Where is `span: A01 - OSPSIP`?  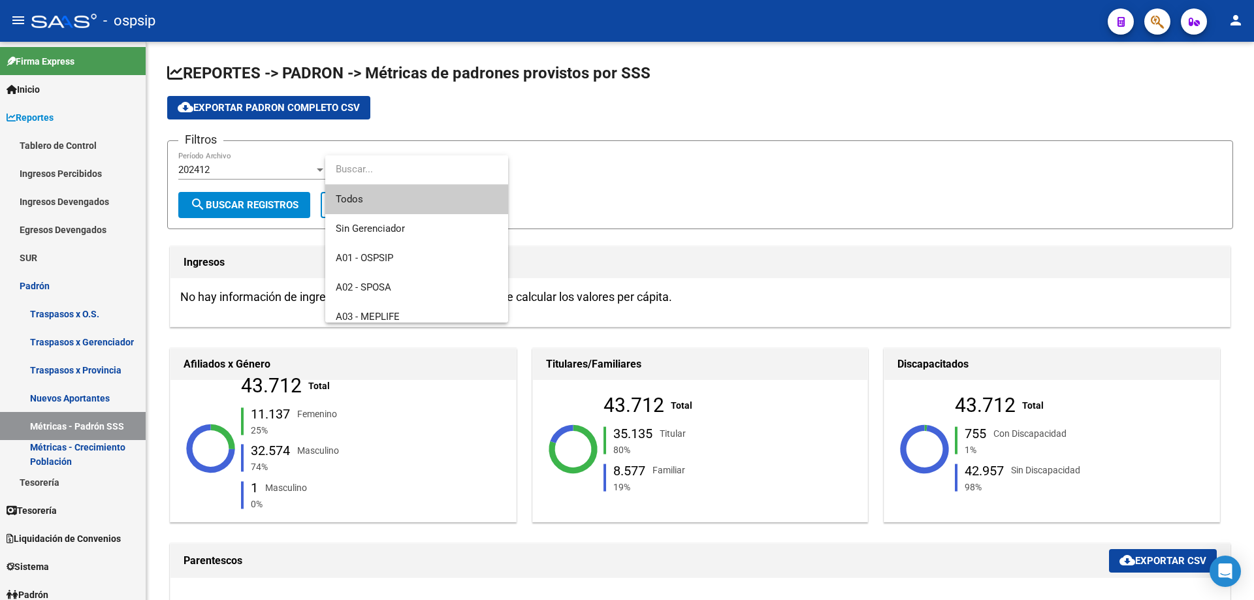 span: A01 - OSPSIP is located at coordinates (365, 258).